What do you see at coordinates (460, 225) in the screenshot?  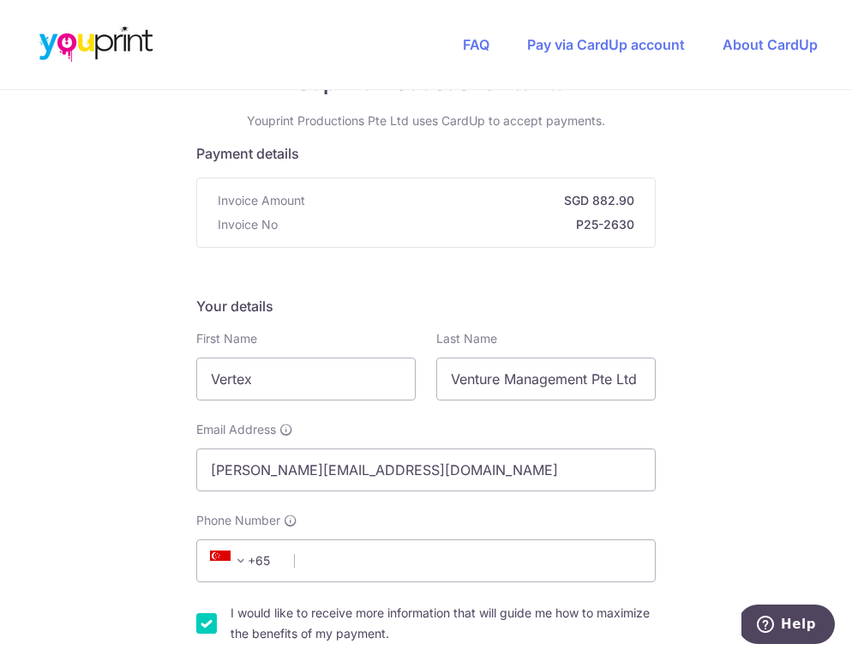 I see `strong: P25-2630` at bounding box center [460, 225].